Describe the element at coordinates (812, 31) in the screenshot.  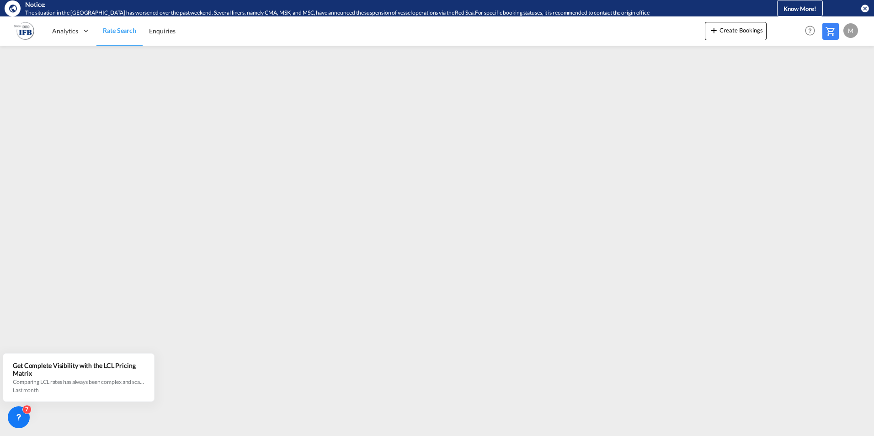
I see `div: Help` at that location.